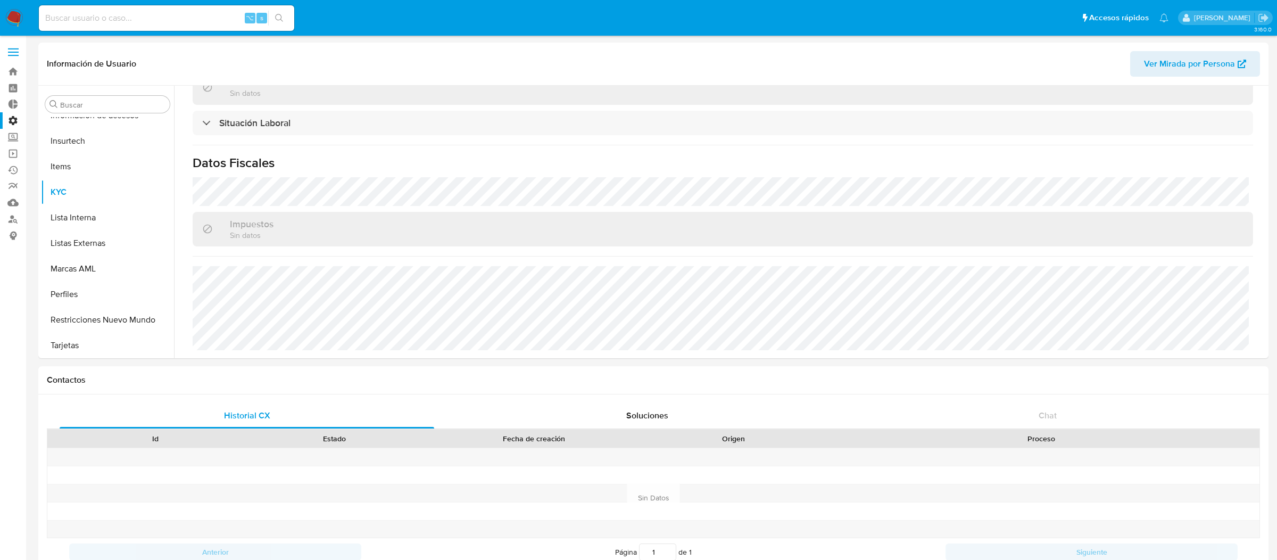 Image resolution: width=1277 pixels, height=560 pixels. Describe the element at coordinates (1264, 18) in the screenshot. I see `a: Salir` at that location.